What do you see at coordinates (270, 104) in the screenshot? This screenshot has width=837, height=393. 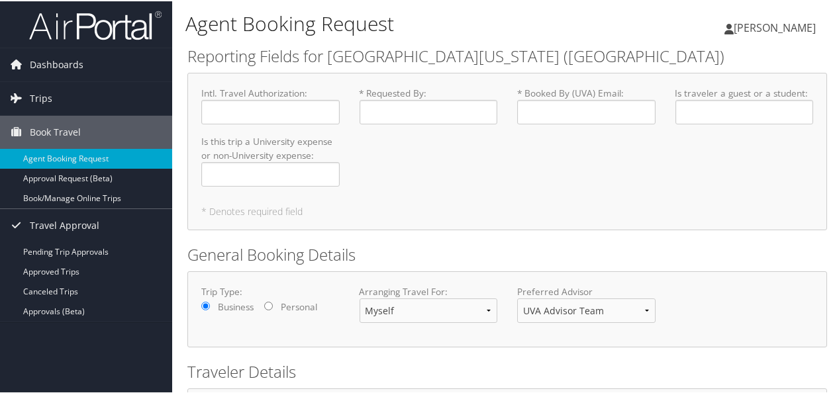 I see `label: Intl. Travel Authorization :` at bounding box center [270, 104].